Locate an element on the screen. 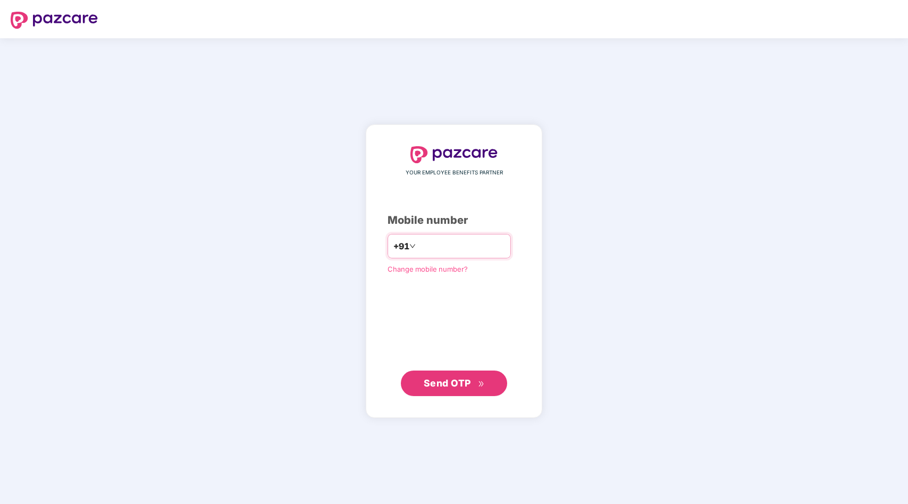 Image resolution: width=908 pixels, height=504 pixels. span: Change mobile number? is located at coordinates (427, 269).